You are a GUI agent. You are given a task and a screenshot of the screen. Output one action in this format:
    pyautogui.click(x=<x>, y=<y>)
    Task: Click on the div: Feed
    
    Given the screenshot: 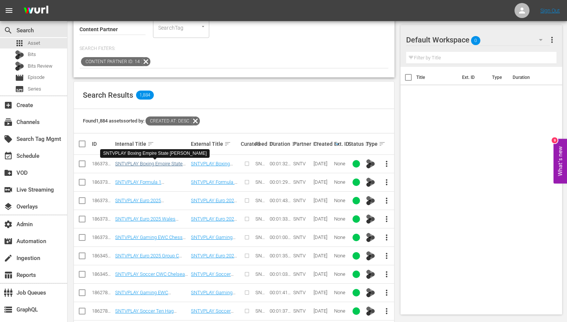 What is the action you would take?
    pyautogui.click(x=262, y=144)
    